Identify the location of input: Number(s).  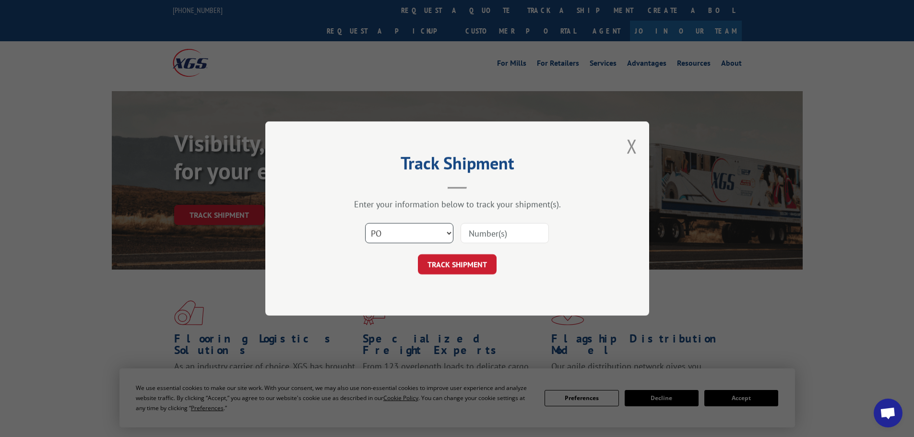
(505, 233).